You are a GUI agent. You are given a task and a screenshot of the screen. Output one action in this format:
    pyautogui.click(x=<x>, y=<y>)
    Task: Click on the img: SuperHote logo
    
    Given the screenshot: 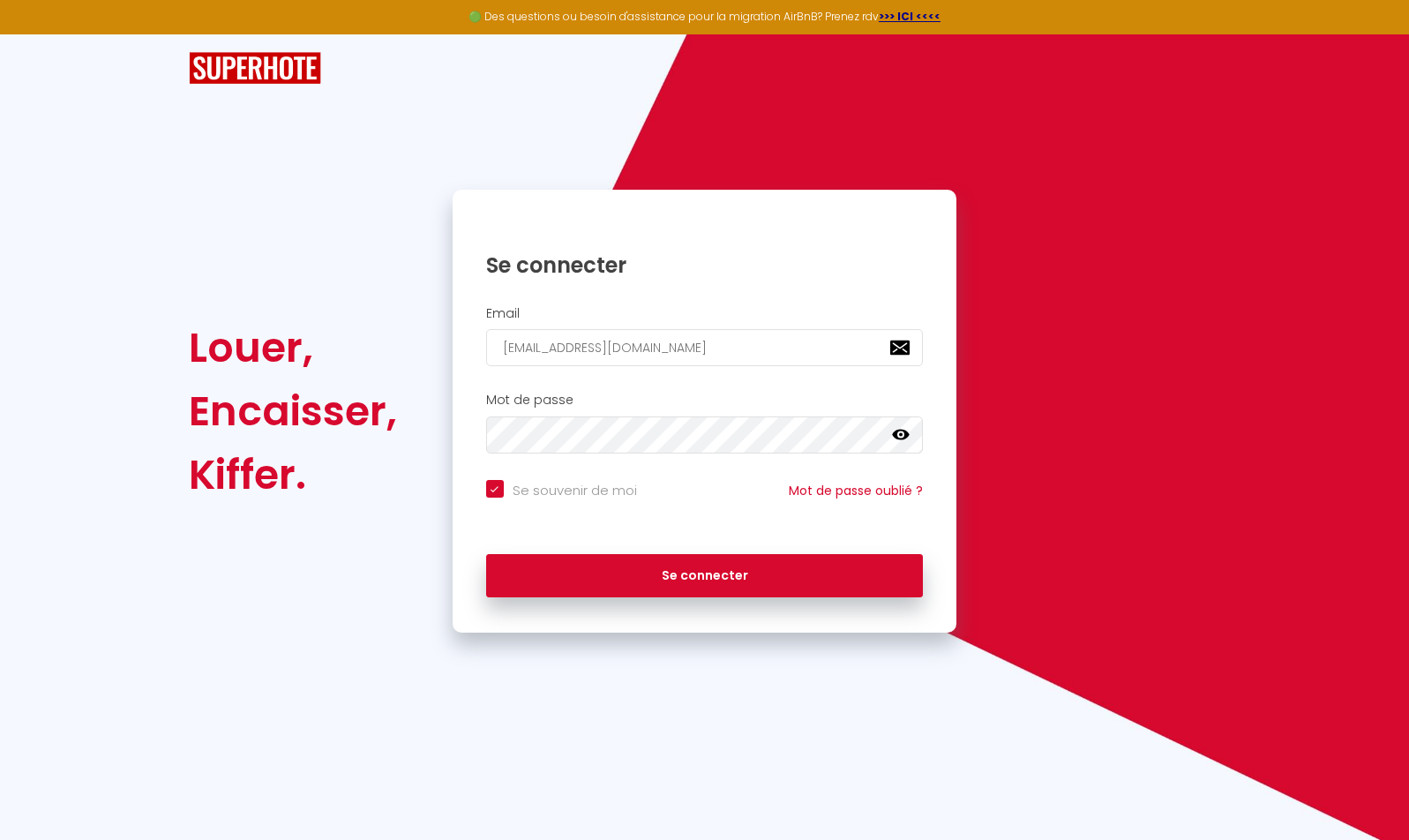 What is the action you would take?
    pyautogui.click(x=255, y=68)
    